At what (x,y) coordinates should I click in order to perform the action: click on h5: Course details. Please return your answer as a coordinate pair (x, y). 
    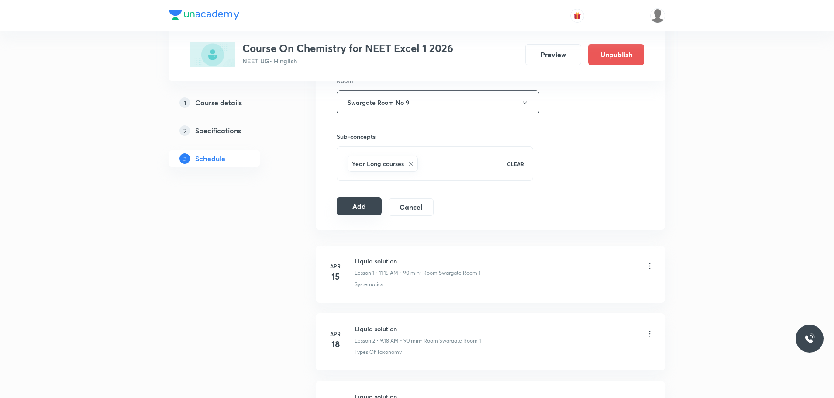
    Looking at the image, I should click on (218, 103).